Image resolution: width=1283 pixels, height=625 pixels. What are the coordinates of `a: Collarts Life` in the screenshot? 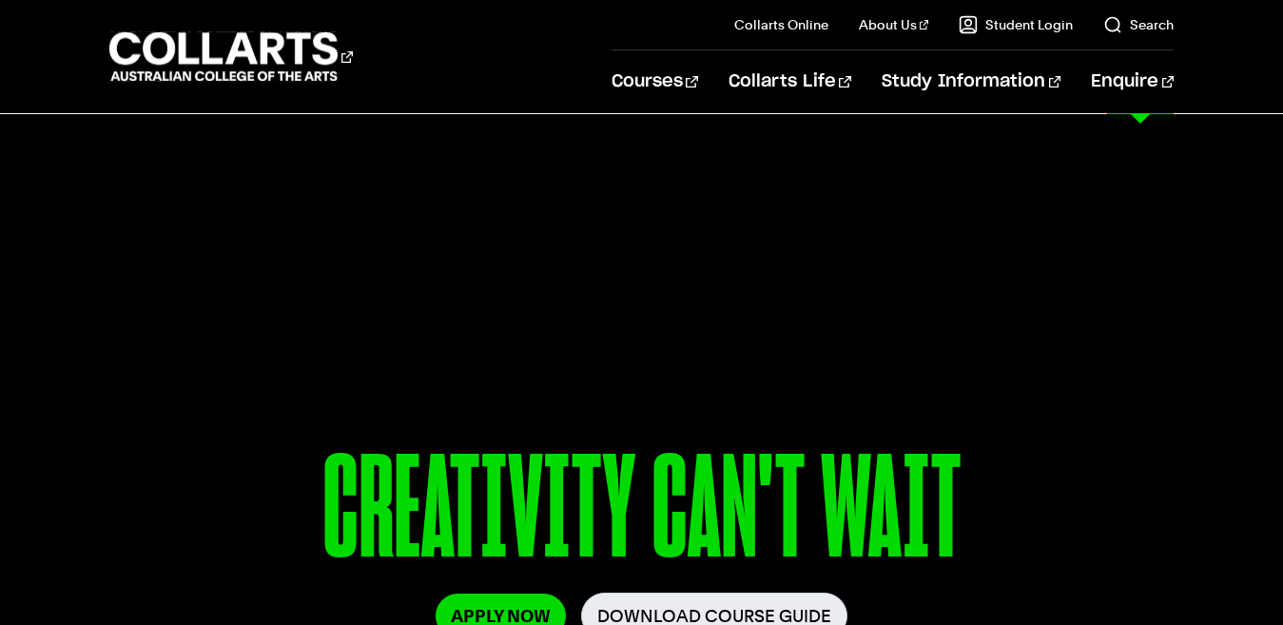 It's located at (789, 82).